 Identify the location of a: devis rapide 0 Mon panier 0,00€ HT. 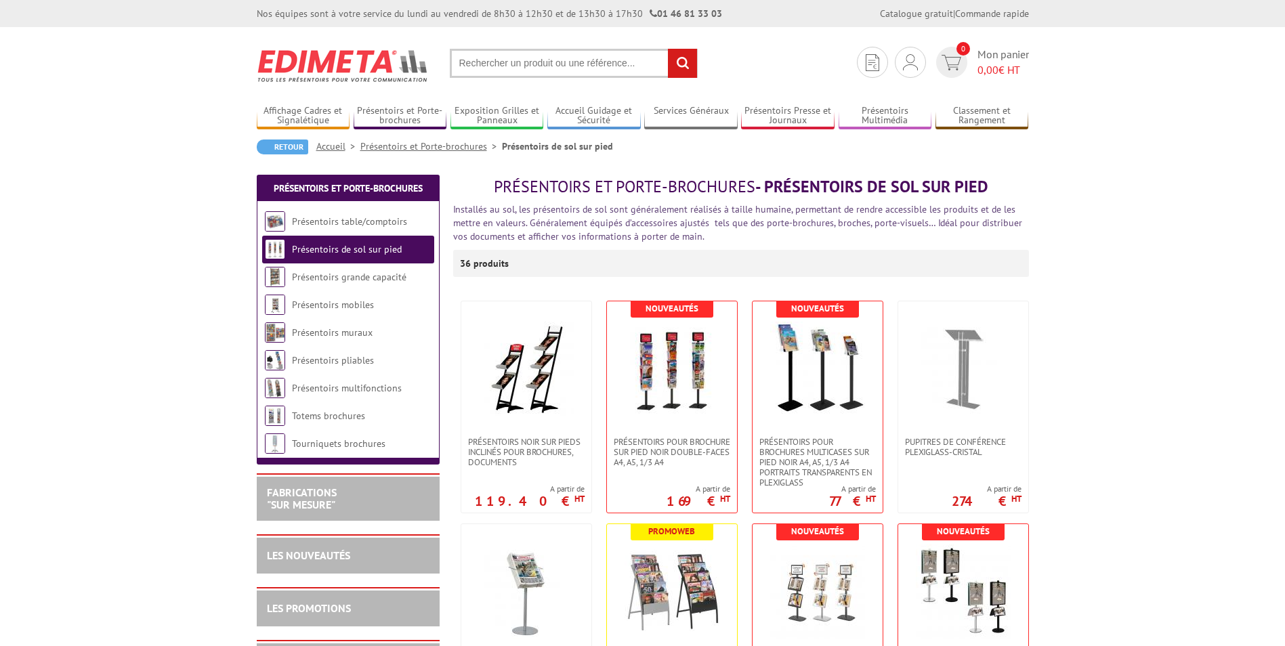
(981, 62).